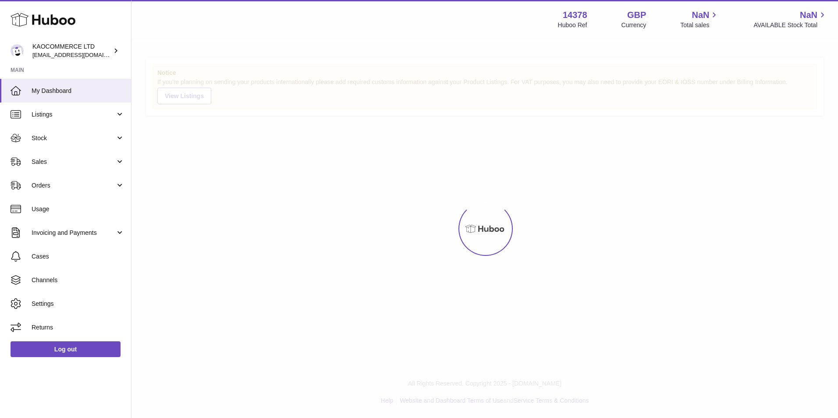 The height and width of the screenshot is (418, 838). What do you see at coordinates (78, 256) in the screenshot?
I see `span: Cases` at bounding box center [78, 256].